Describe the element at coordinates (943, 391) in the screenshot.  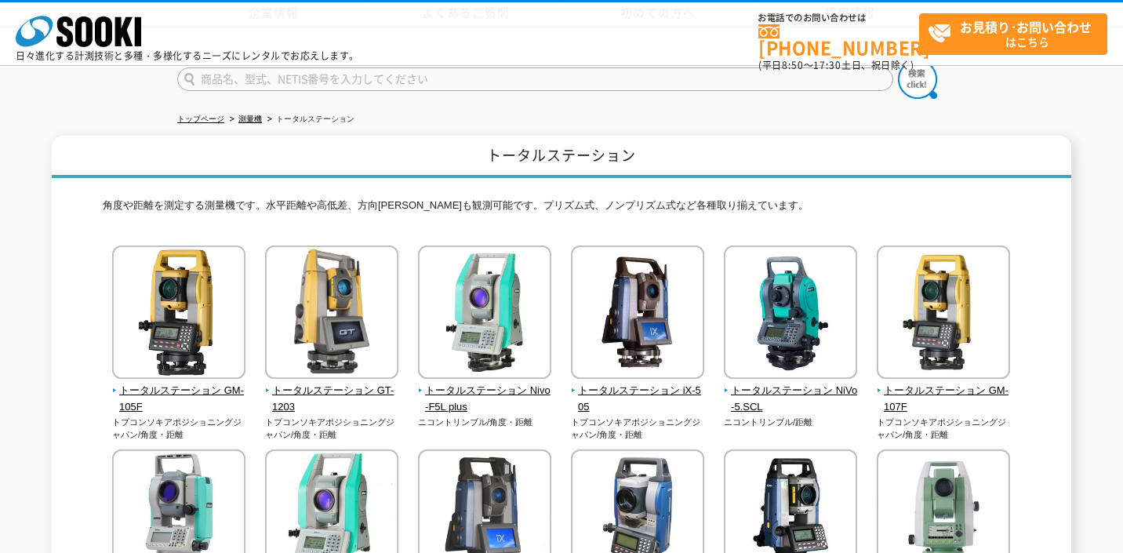
I see `a: トータルステーション GM-107F` at that location.